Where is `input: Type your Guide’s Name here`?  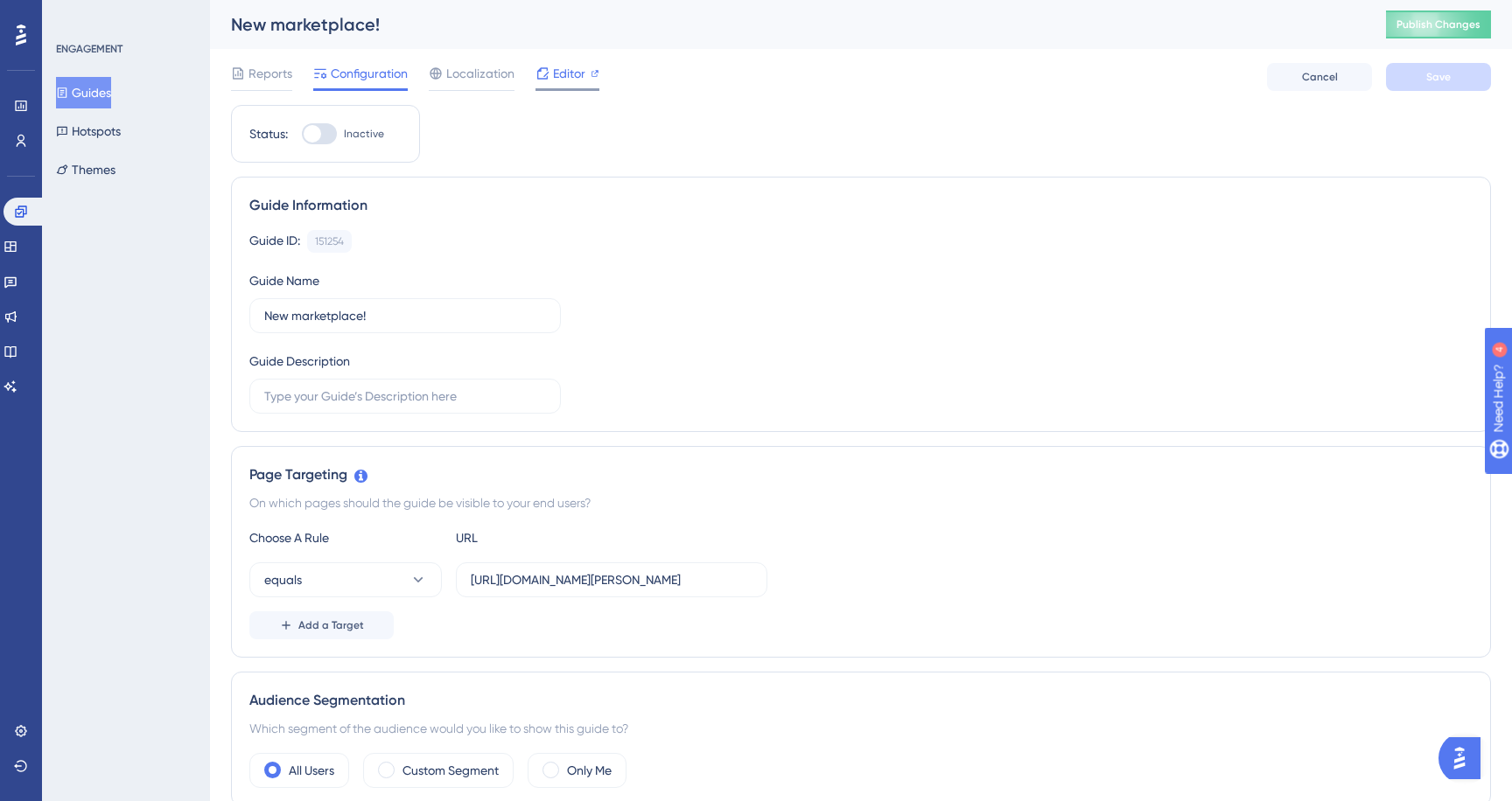 input: Type your Guide’s Name here is located at coordinates (405, 316).